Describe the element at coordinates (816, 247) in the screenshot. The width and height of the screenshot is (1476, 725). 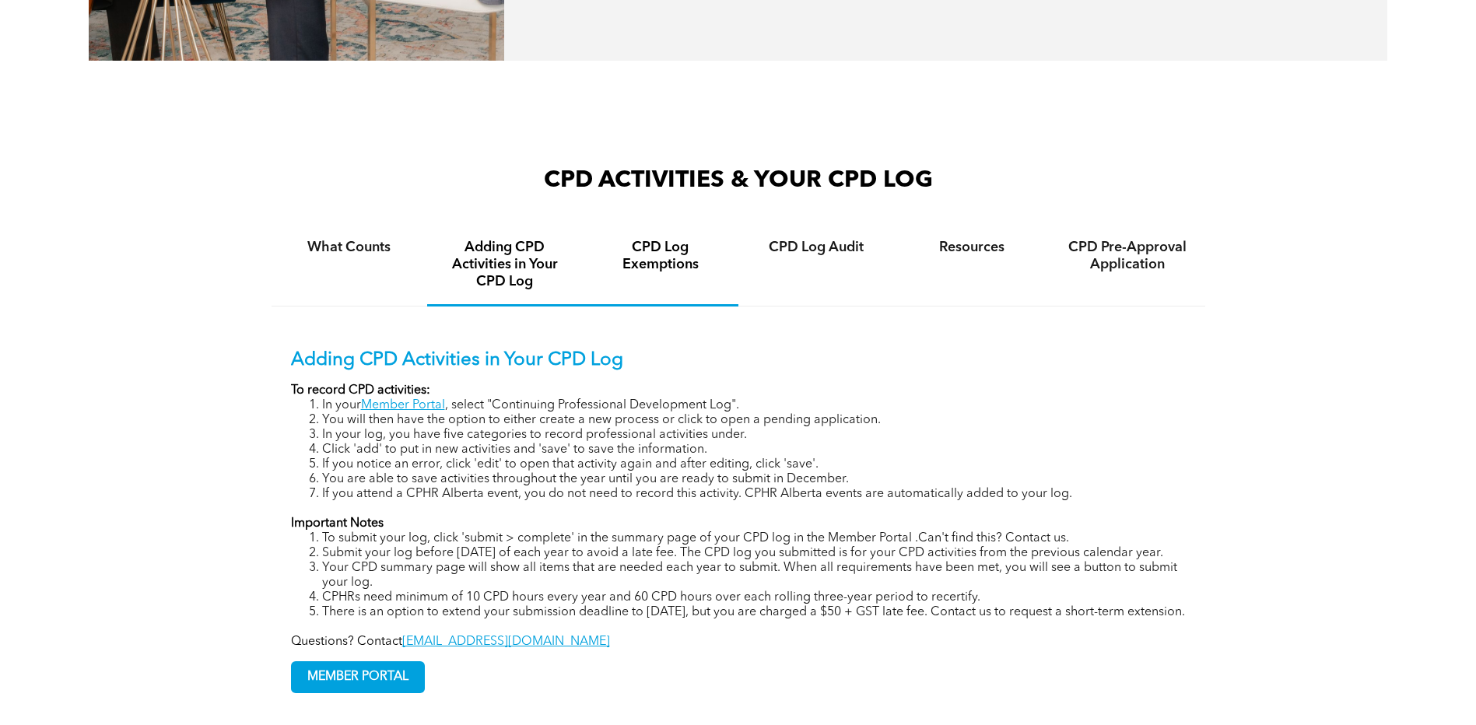
I see `h4: CPD Log Audit` at that location.